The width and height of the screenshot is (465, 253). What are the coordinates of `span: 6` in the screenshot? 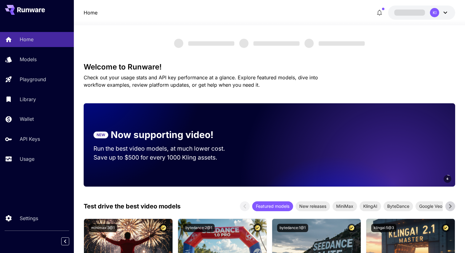 It's located at (448, 179).